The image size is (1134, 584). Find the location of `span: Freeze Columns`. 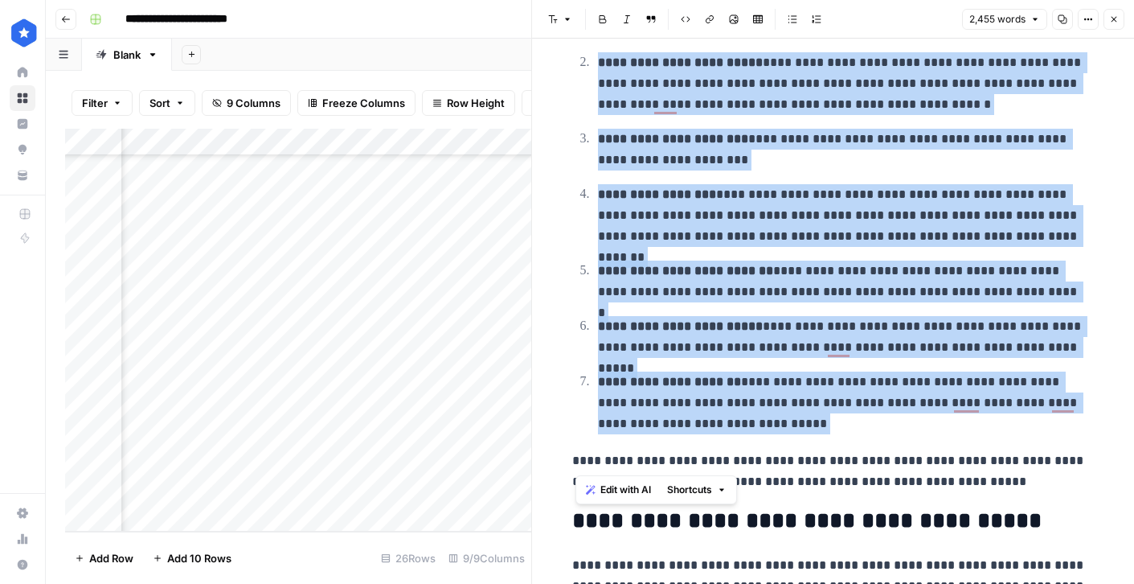

span: Freeze Columns is located at coordinates (363, 103).